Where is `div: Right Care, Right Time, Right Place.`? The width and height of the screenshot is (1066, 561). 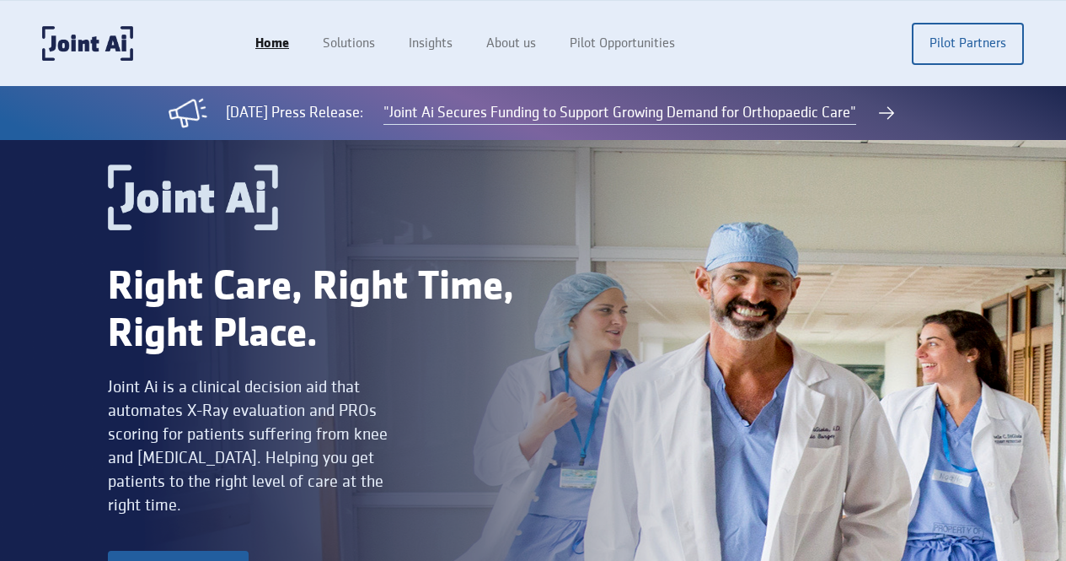
div: Right Care, Right Time, Right Place. is located at coordinates (320, 311).